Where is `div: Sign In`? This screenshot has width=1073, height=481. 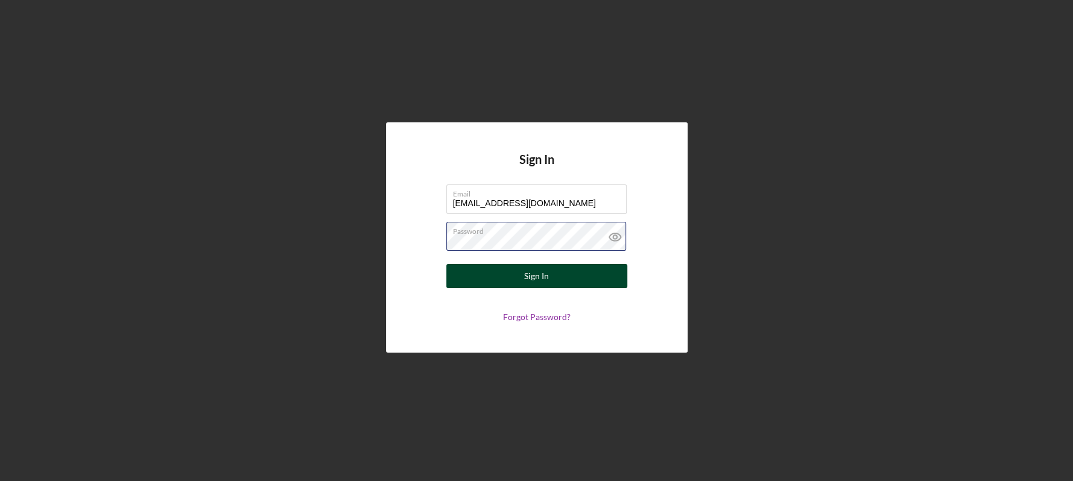 div: Sign In is located at coordinates (536, 276).